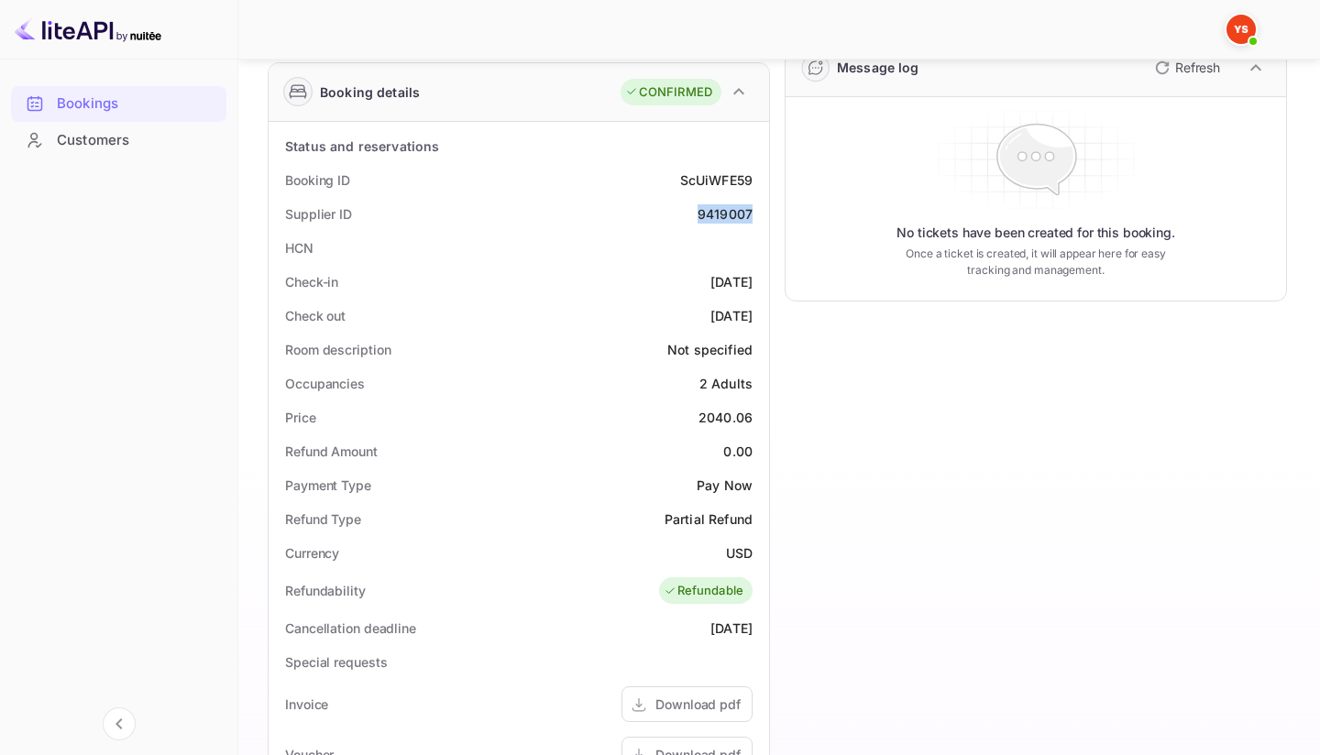 This screenshot has width=1320, height=755. I want to click on div: Refundability, so click(325, 590).